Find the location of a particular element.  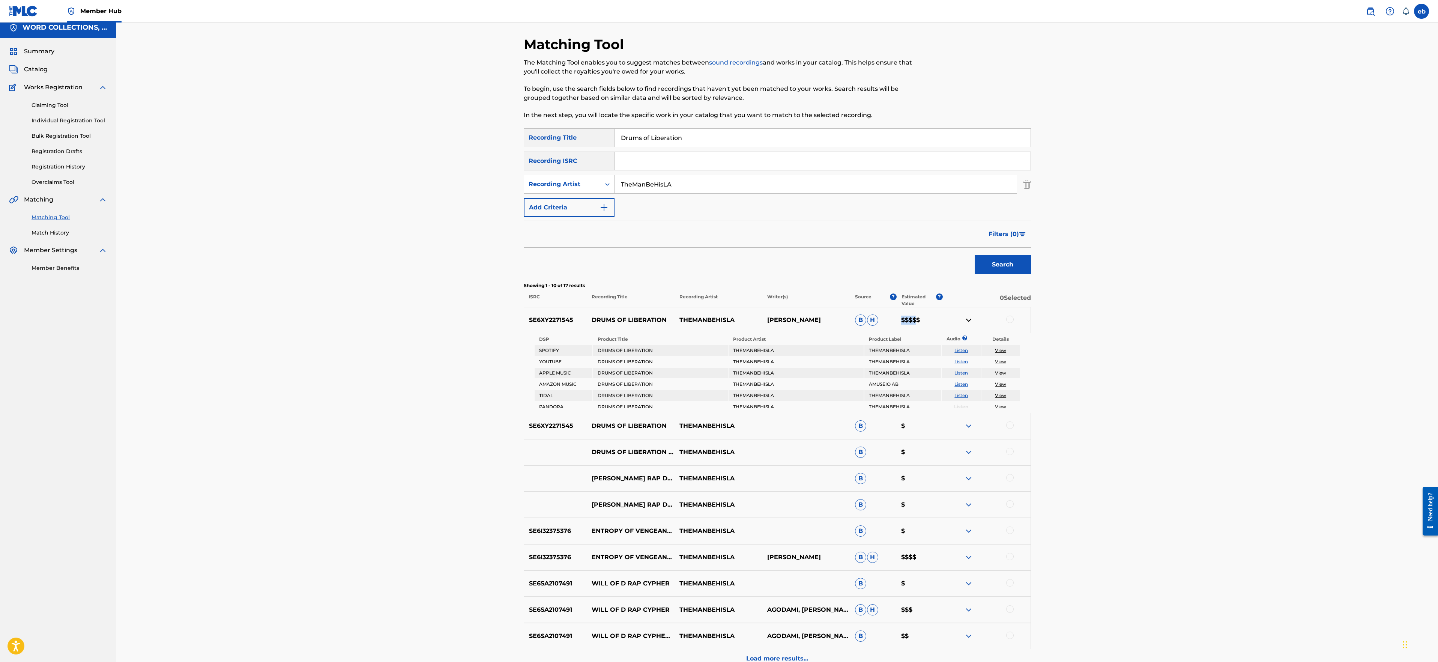

div: Help is located at coordinates (1390, 11).